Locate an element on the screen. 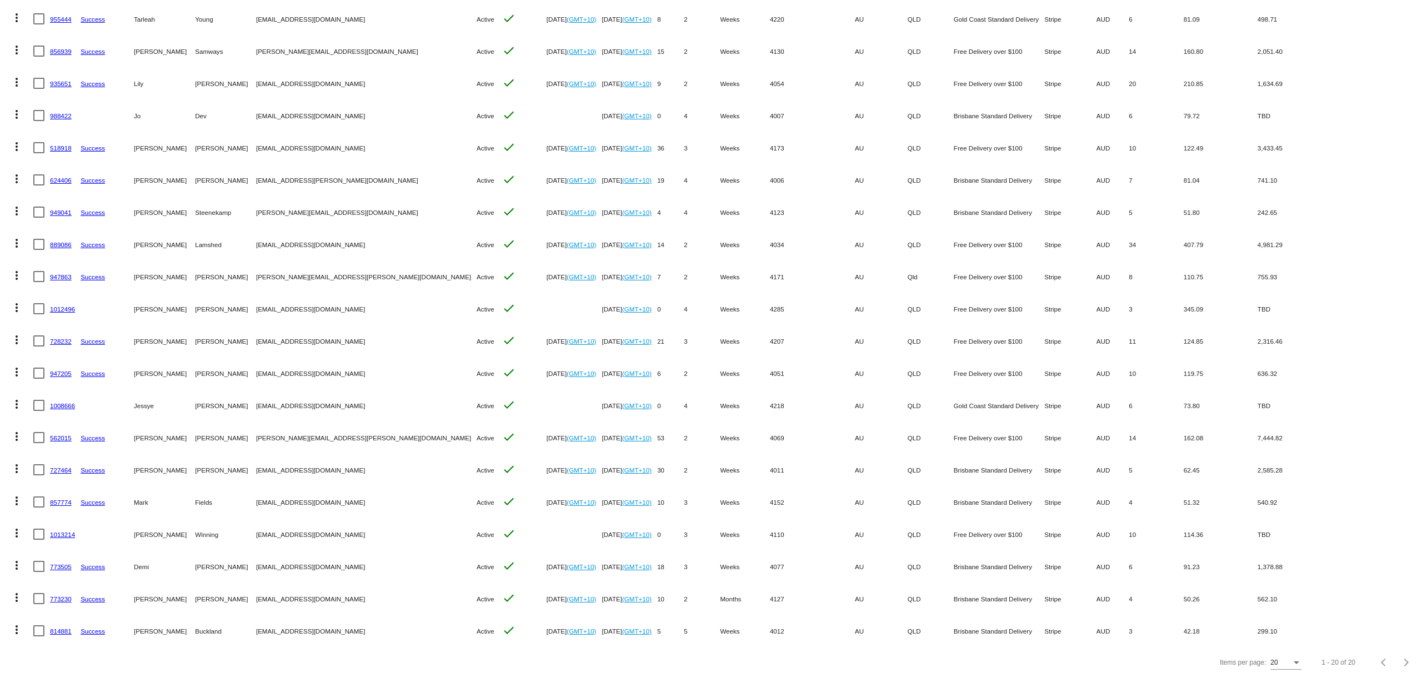 The image size is (1422, 678). mat-cell: 4285 is located at coordinates (812, 309).